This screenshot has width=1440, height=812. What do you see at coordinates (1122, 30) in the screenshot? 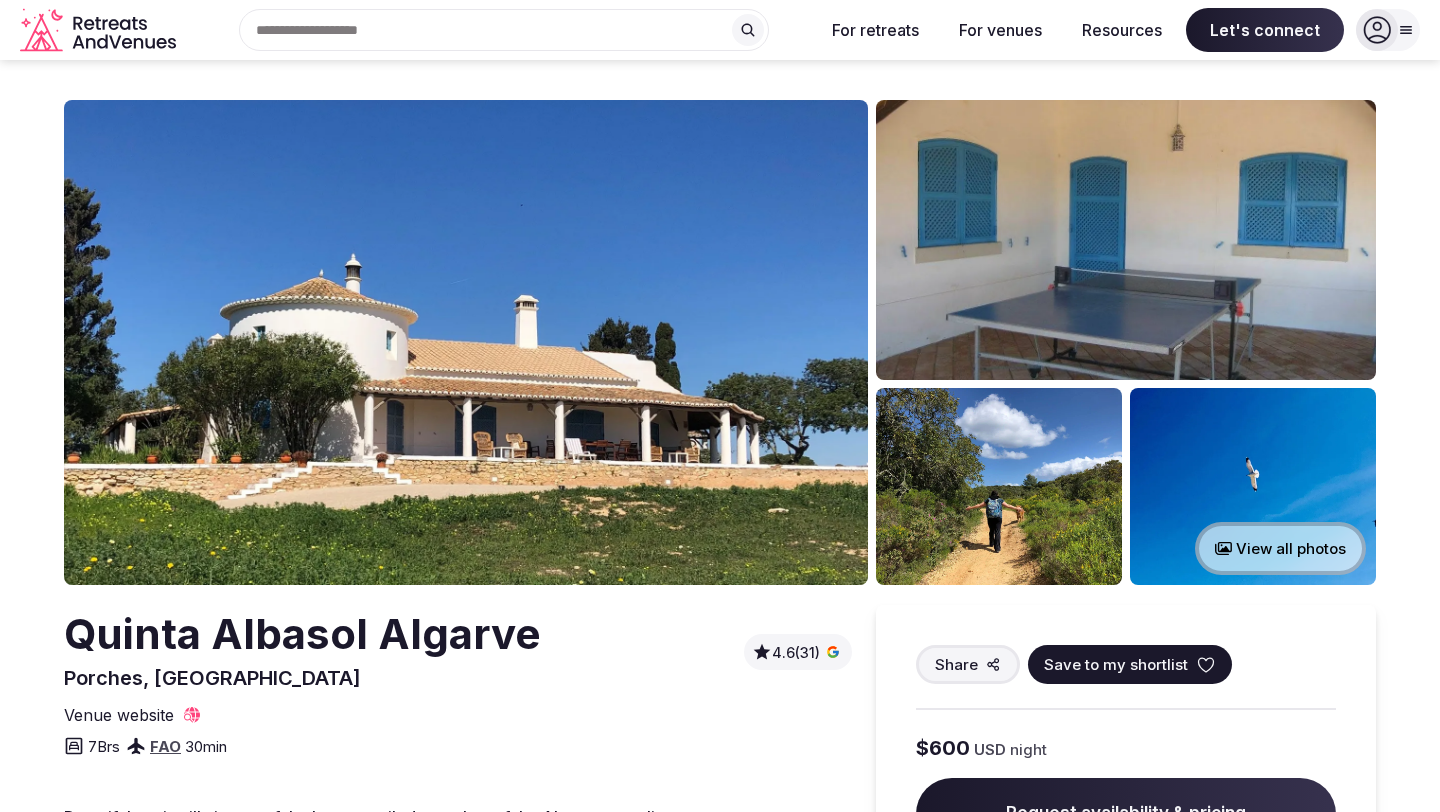
I see `button: Resources` at bounding box center [1122, 30].